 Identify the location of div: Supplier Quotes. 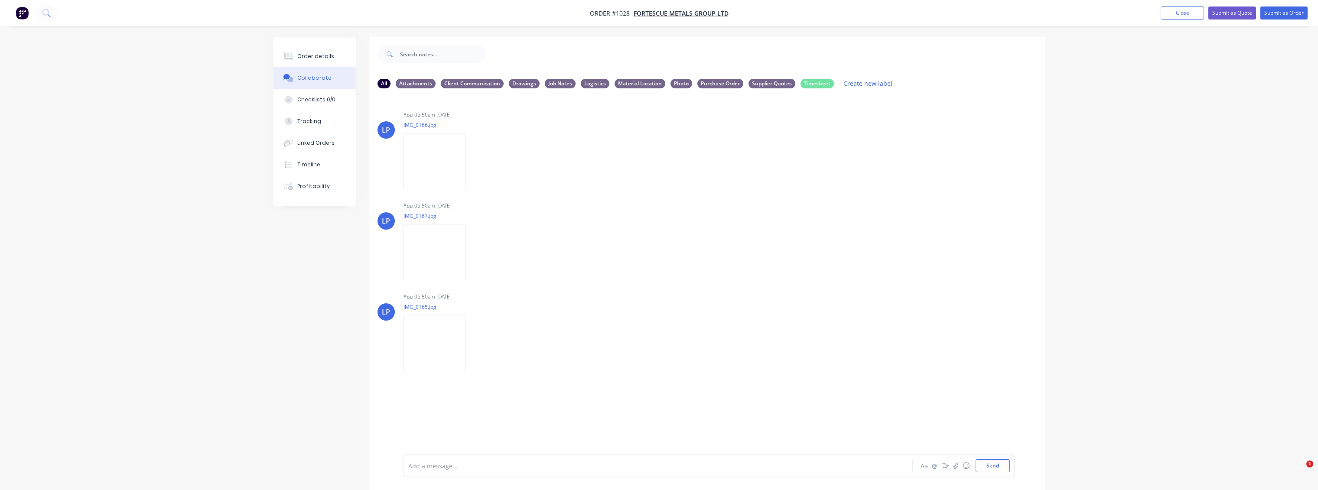
(772, 84).